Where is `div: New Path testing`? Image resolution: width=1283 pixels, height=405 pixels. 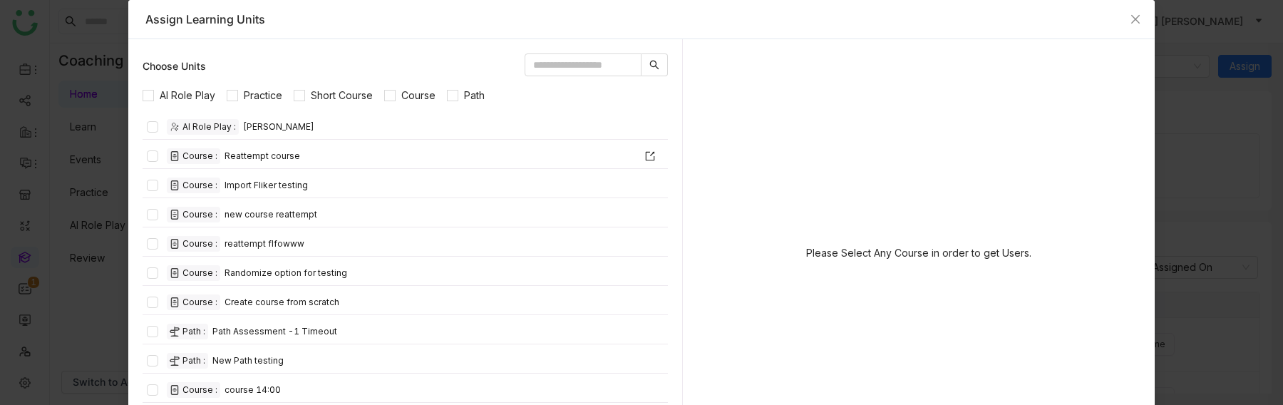 div: New Path testing is located at coordinates (225, 361).